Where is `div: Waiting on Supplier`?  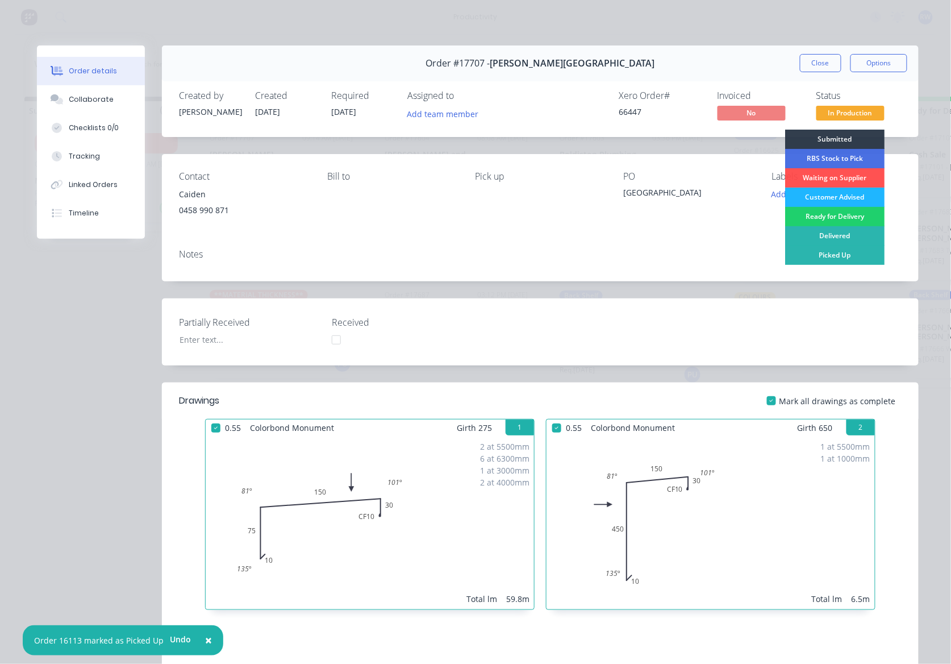
div: Waiting on Supplier is located at coordinates (835, 178).